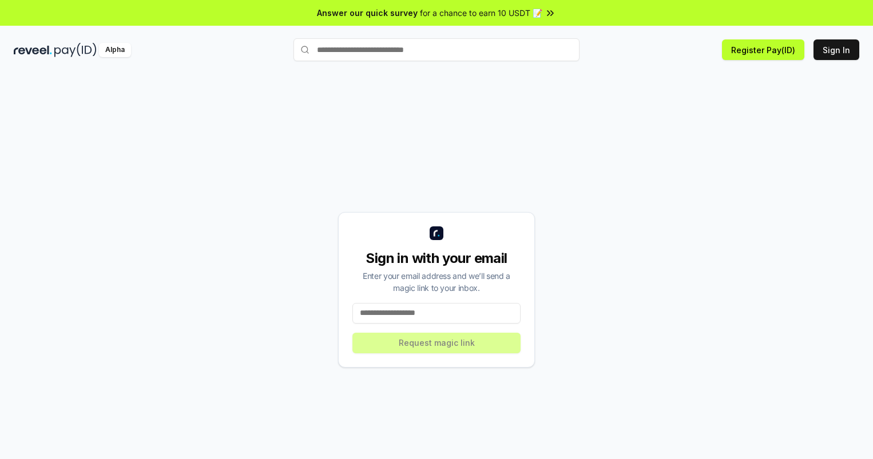  I want to click on div: Enter your email address and we’ll send a magic link to your inbox., so click(436, 282).